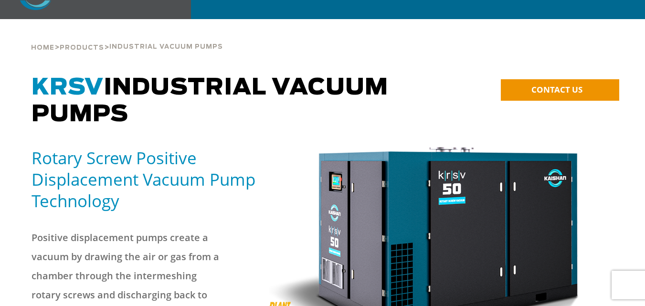  I want to click on h5: Rotary Screw Positive Displacement Vacuum Pump Technology, so click(144, 179).